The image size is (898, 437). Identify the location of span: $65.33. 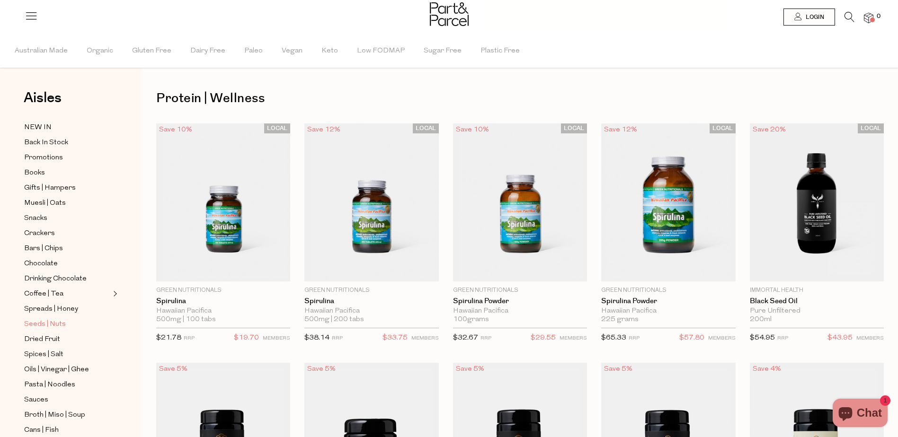
(613, 338).